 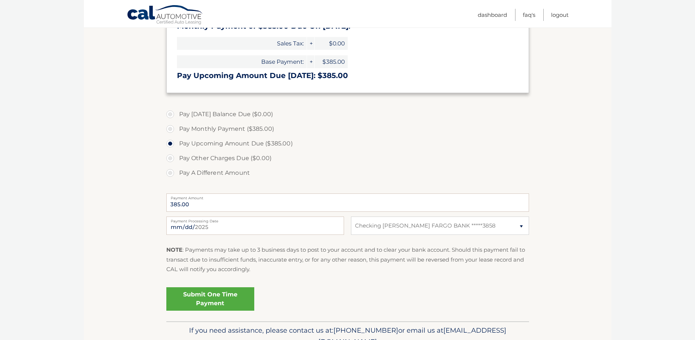 What do you see at coordinates (174, 249) in the screenshot?
I see `strong: NOTE` at bounding box center [174, 249].